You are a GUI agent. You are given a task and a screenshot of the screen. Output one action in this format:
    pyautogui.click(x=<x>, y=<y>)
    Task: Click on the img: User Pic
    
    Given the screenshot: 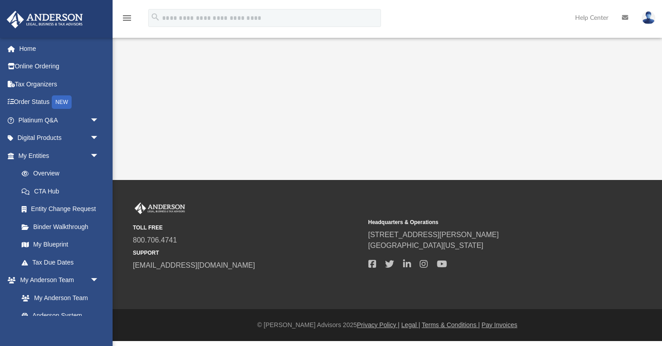 What is the action you would take?
    pyautogui.click(x=648, y=18)
    